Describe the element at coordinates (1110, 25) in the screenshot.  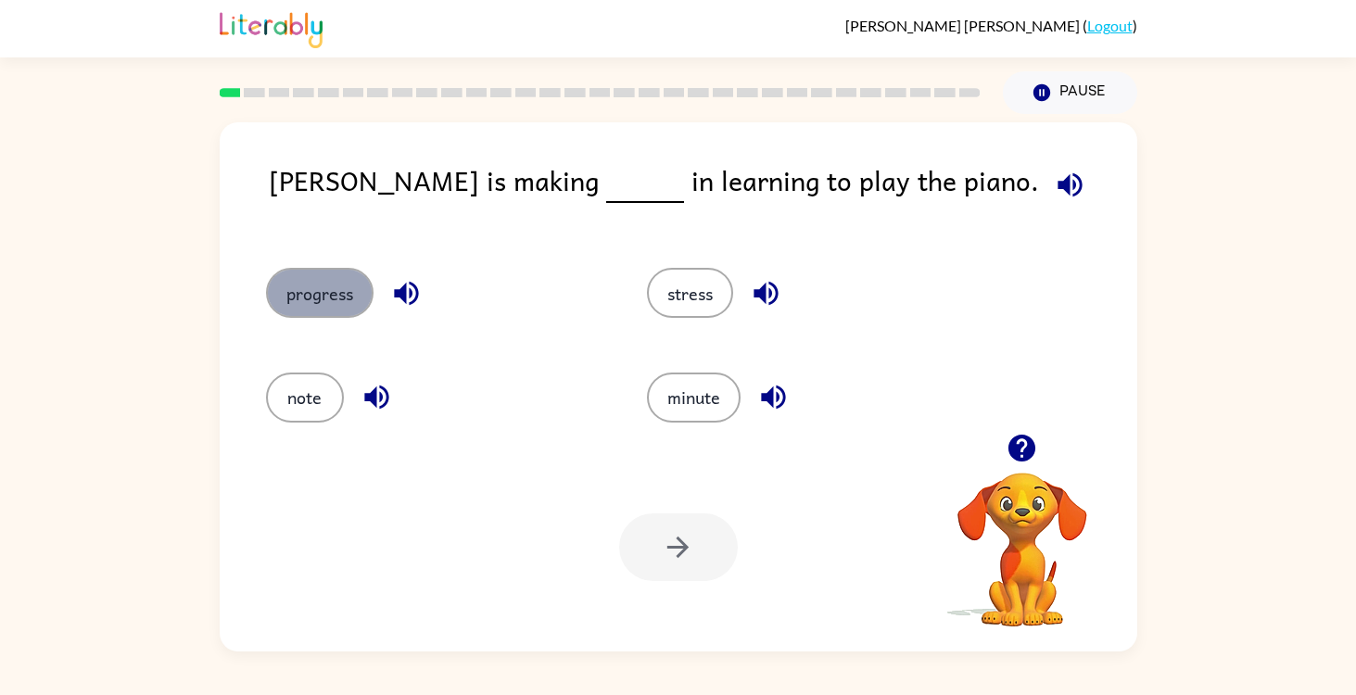
I see `a: Logout` at that location.